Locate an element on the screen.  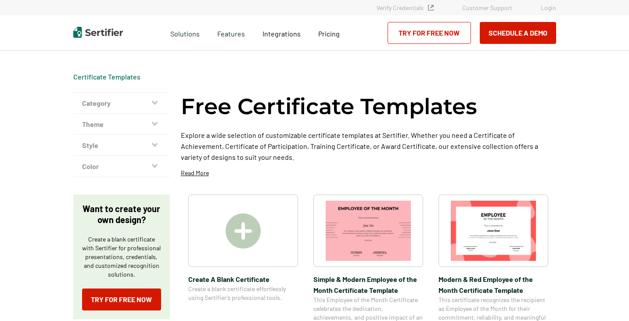
span: Integrations is located at coordinates (281, 33).